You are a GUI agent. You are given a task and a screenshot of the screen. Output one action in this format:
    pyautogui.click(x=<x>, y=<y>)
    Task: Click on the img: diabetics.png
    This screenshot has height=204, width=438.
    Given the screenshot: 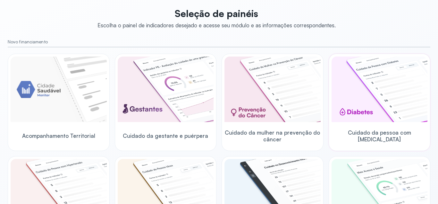 What is the action you would take?
    pyautogui.click(x=380, y=89)
    